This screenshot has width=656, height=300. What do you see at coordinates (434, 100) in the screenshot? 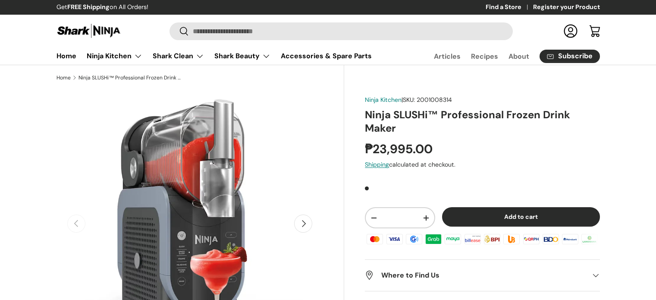
I see `span: 2001008314` at bounding box center [434, 100].